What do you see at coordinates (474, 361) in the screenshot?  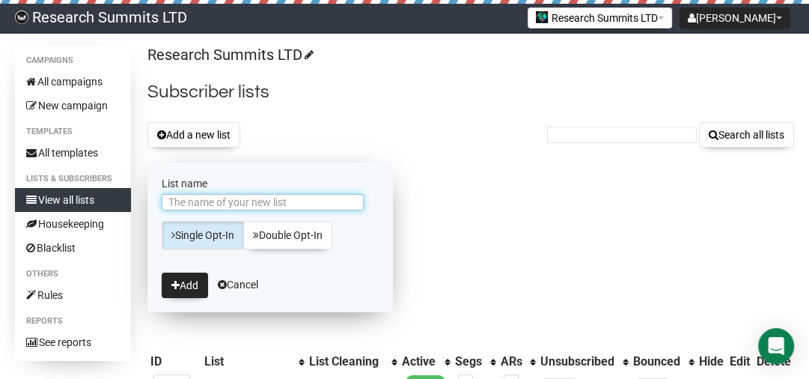 I see `th: Segs: No sort applied, activate to apply an ascending sort` at bounding box center [474, 361].